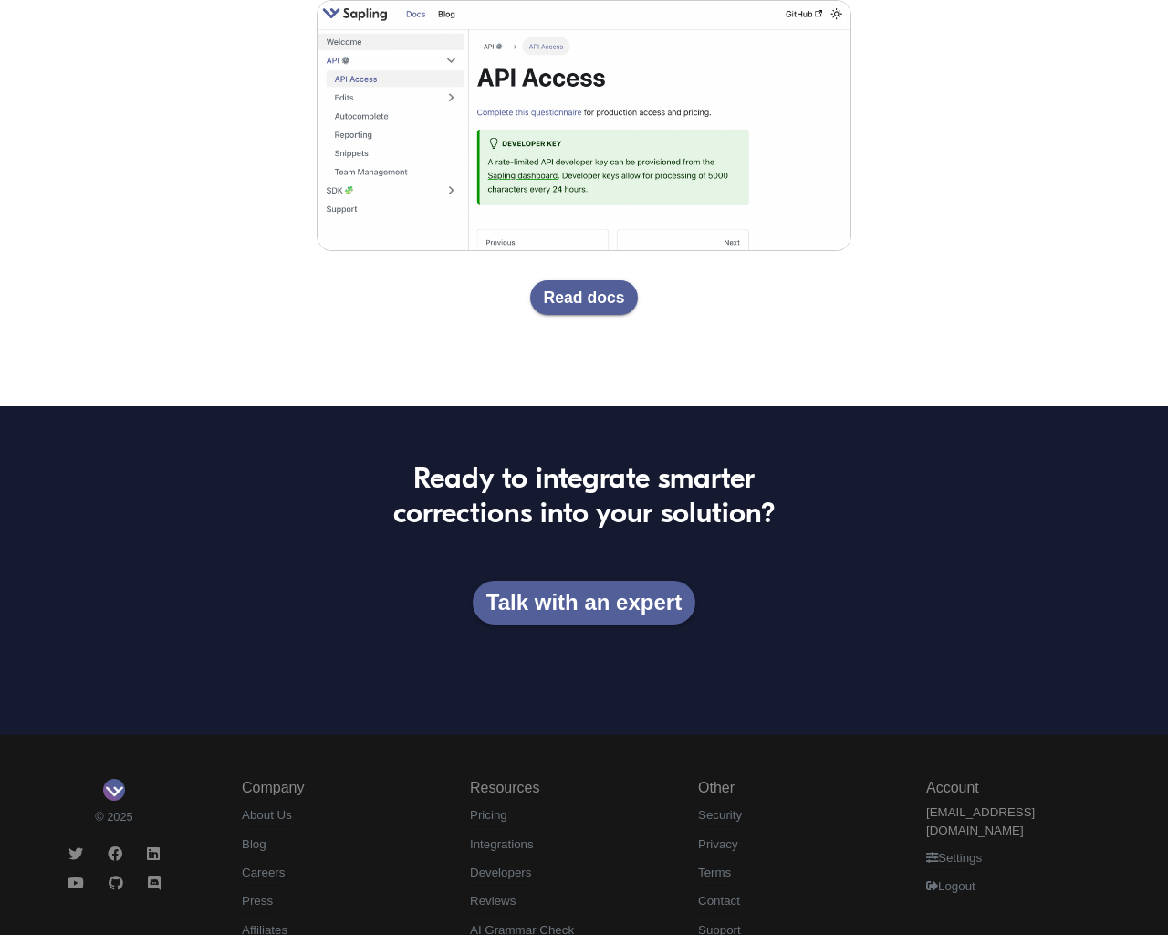  What do you see at coordinates (493, 903) in the screenshot?
I see `a: Reviews` at bounding box center [493, 903].